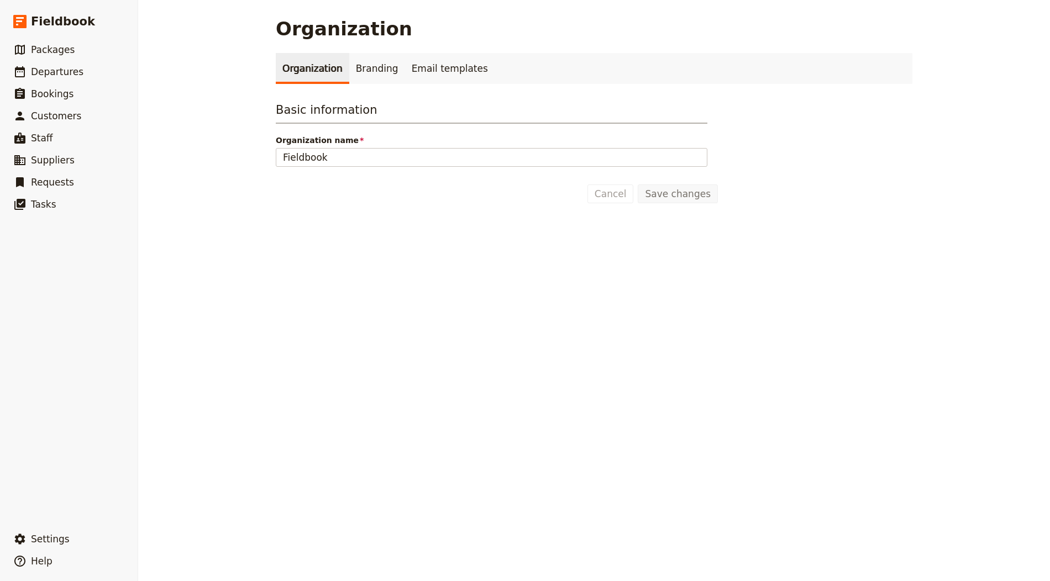 The image size is (1050, 581). What do you see at coordinates (491, 113) in the screenshot?
I see `h3: Basic information` at bounding box center [491, 113].